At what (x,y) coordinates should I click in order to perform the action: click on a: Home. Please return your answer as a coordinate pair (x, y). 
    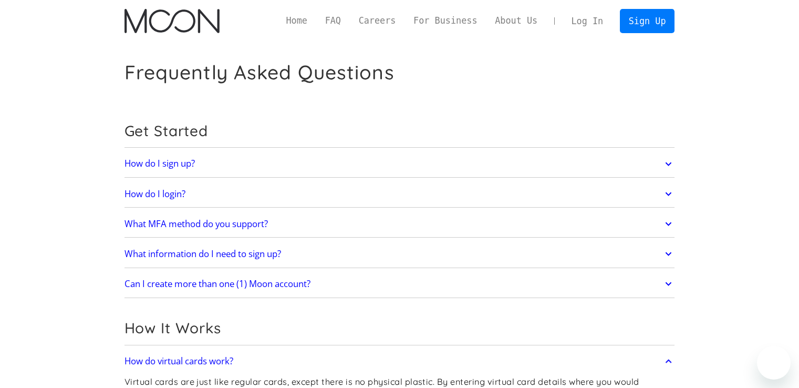
    Looking at the image, I should click on (297, 20).